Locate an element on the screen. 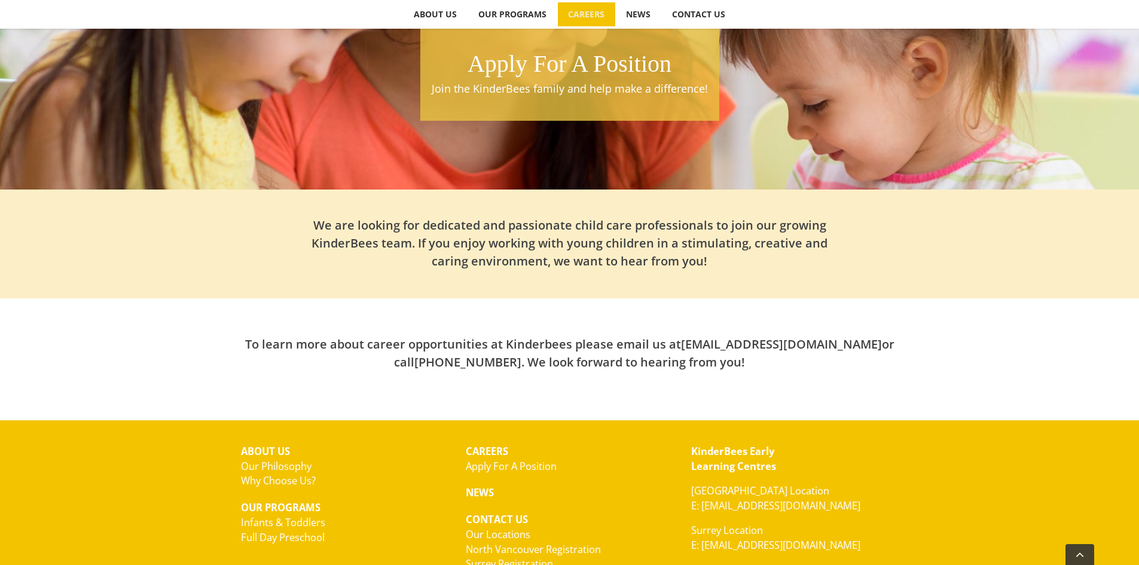  strong: ABOUT US is located at coordinates (266, 451).